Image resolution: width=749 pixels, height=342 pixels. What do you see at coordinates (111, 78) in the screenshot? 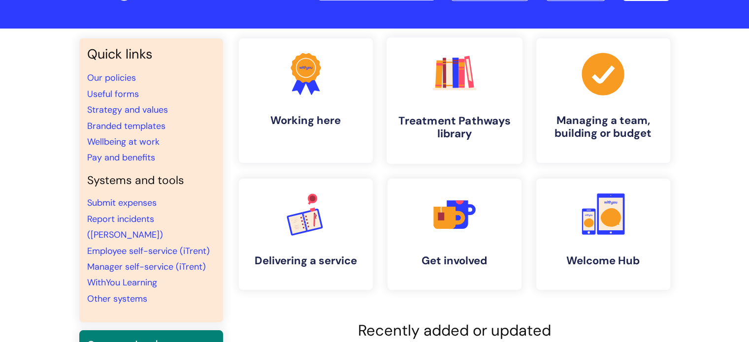
I see `a: Our policies` at bounding box center [111, 78].